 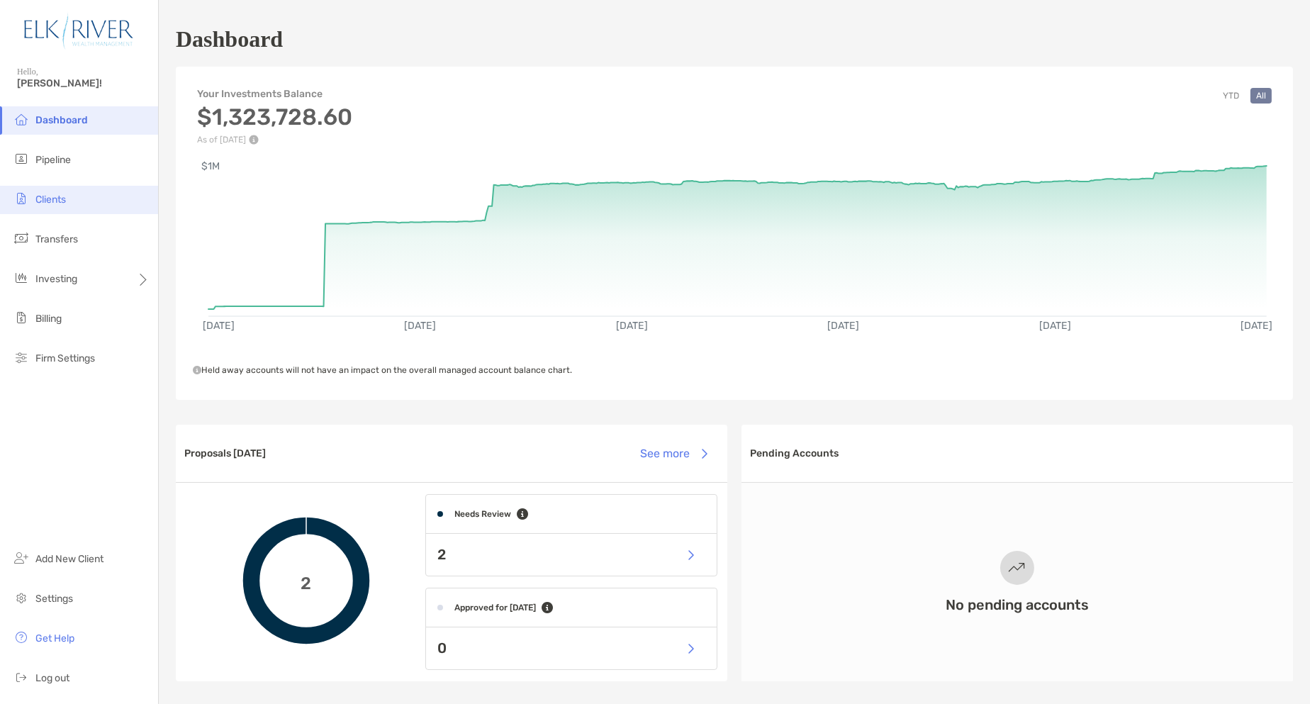 I want to click on h3: No pending accounts, so click(x=1017, y=605).